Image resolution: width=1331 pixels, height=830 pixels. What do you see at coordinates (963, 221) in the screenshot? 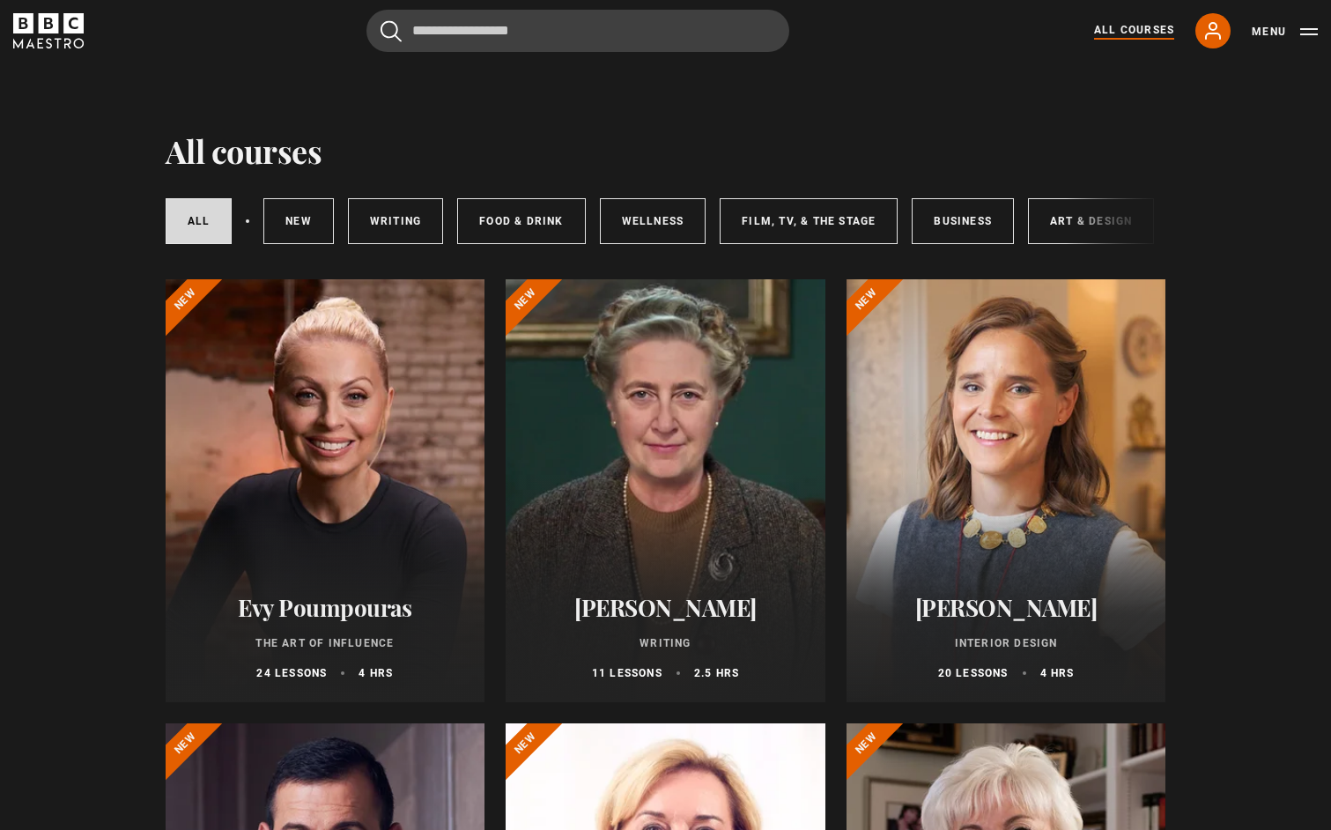
I see `a: Business` at bounding box center [963, 221].